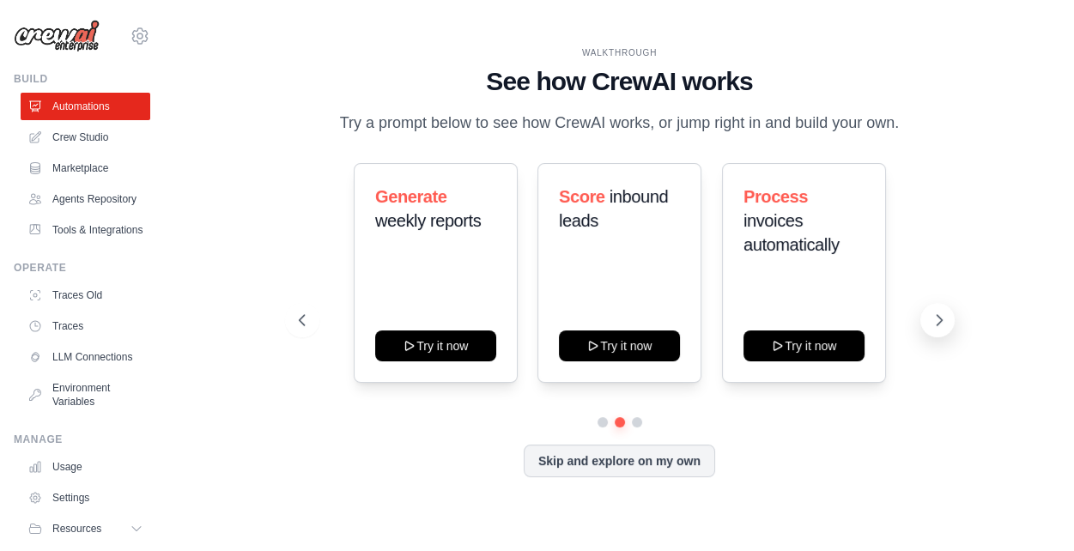 The image size is (1074, 551). I want to click on div: Build, so click(82, 79).